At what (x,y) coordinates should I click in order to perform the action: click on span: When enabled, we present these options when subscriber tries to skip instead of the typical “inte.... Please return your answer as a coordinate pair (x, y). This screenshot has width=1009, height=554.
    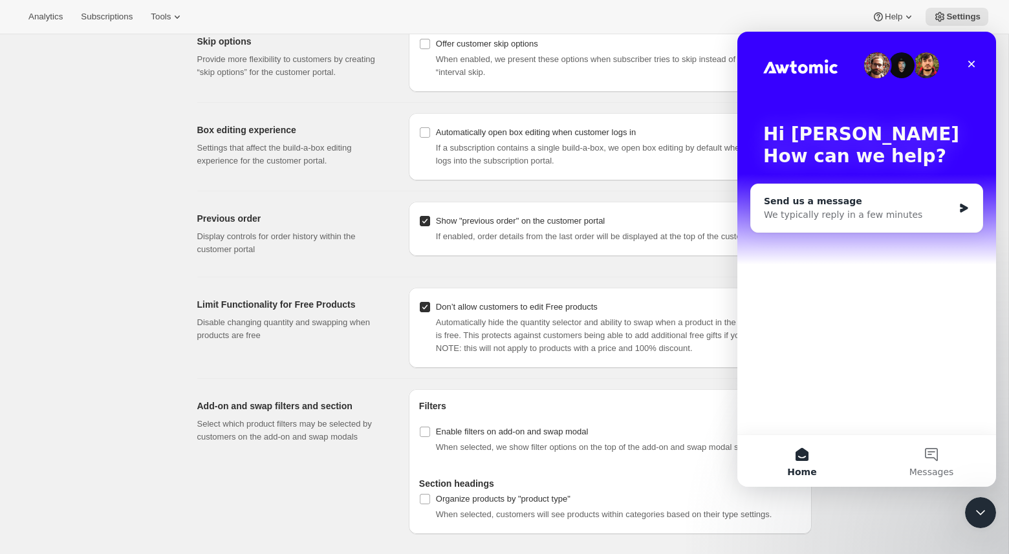
    Looking at the image, I should click on (605, 65).